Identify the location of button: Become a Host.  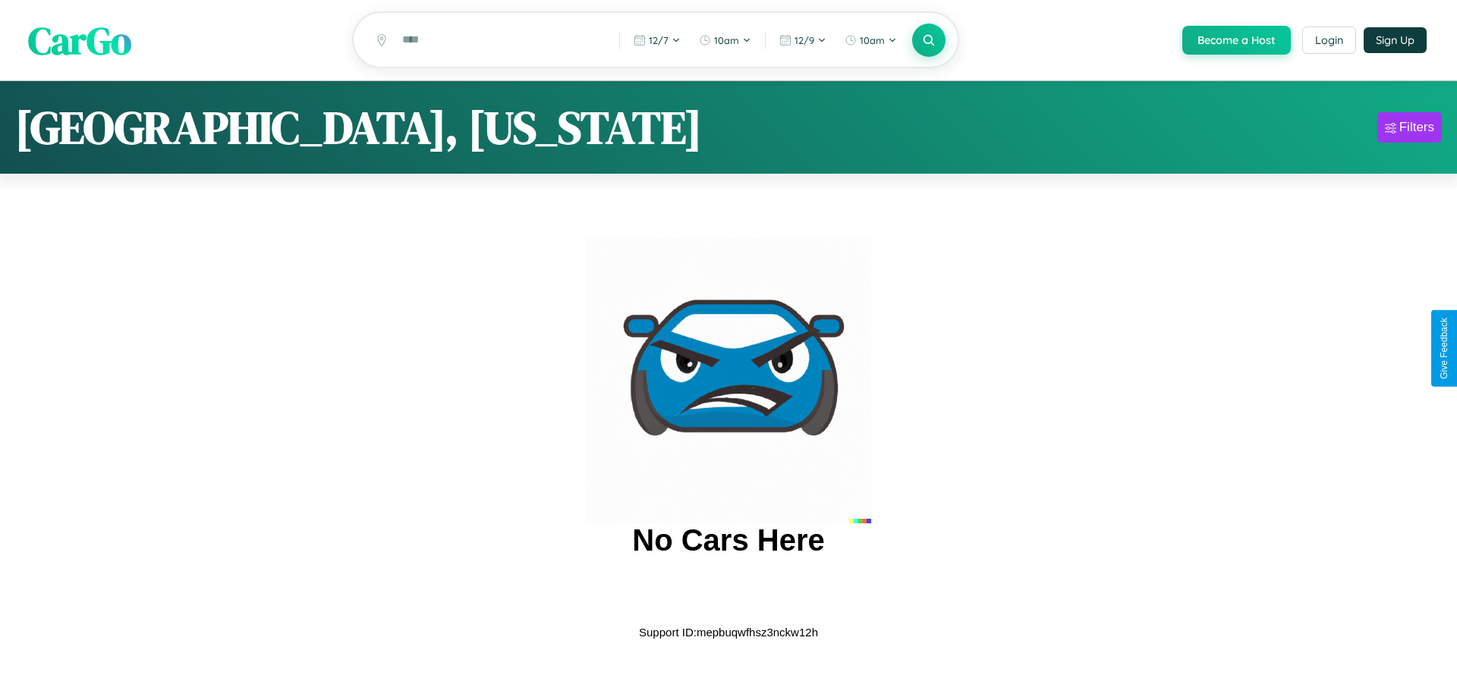
(1236, 40).